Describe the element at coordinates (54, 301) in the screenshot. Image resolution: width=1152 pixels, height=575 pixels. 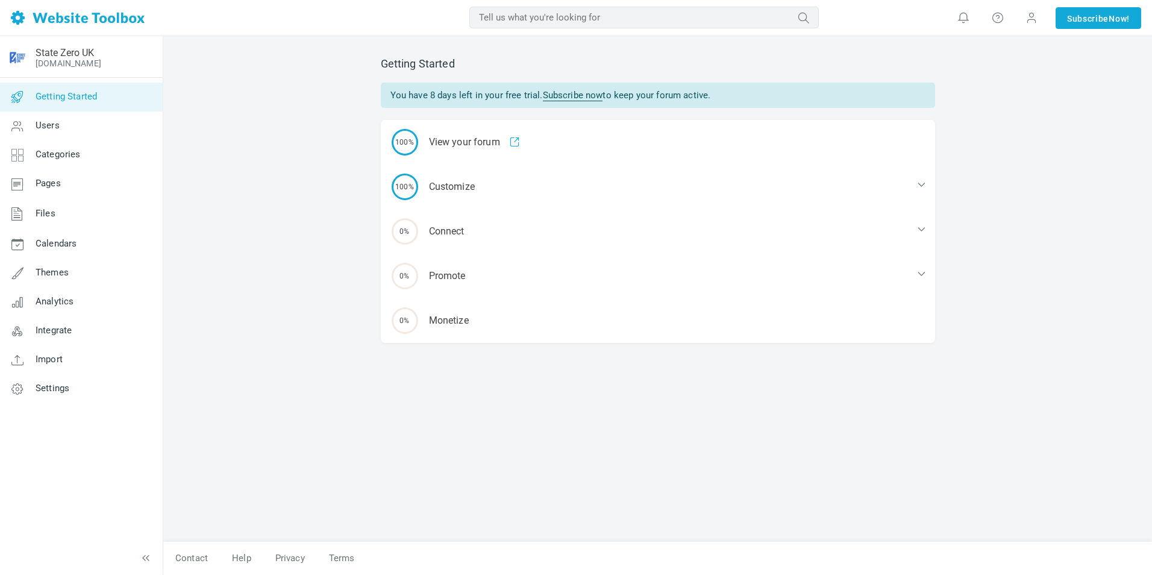
I see `span: Analytics` at that location.